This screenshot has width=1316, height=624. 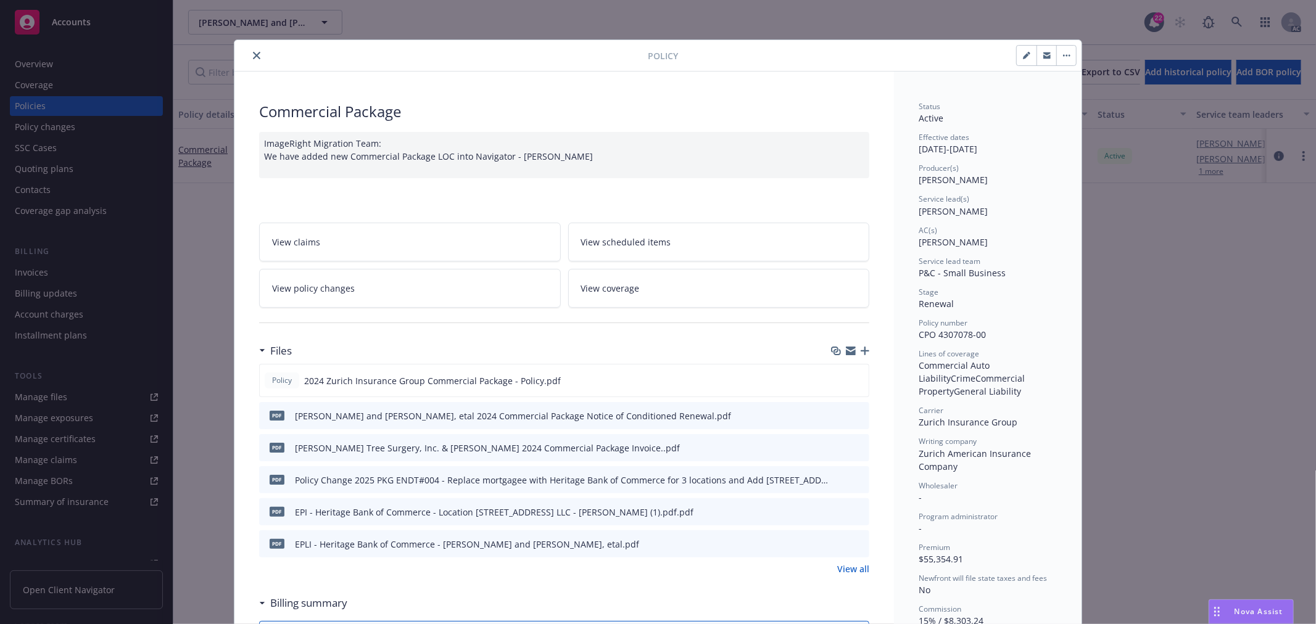 What do you see at coordinates (931, 410) in the screenshot?
I see `span: Carrier` at bounding box center [931, 410].